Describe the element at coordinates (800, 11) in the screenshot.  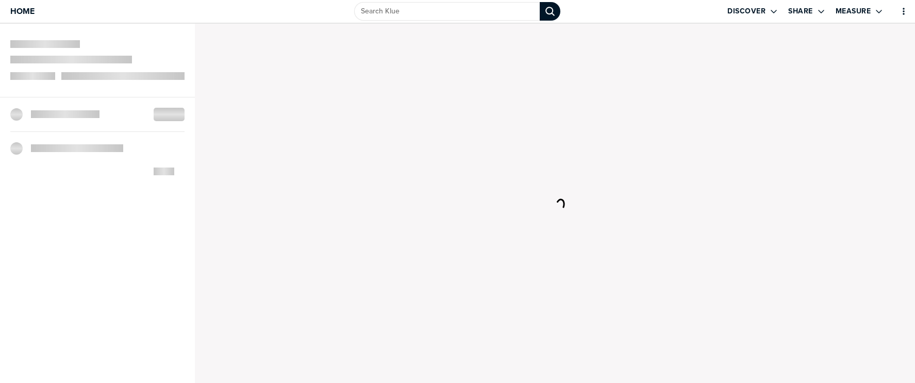
I see `label: Share` at that location.